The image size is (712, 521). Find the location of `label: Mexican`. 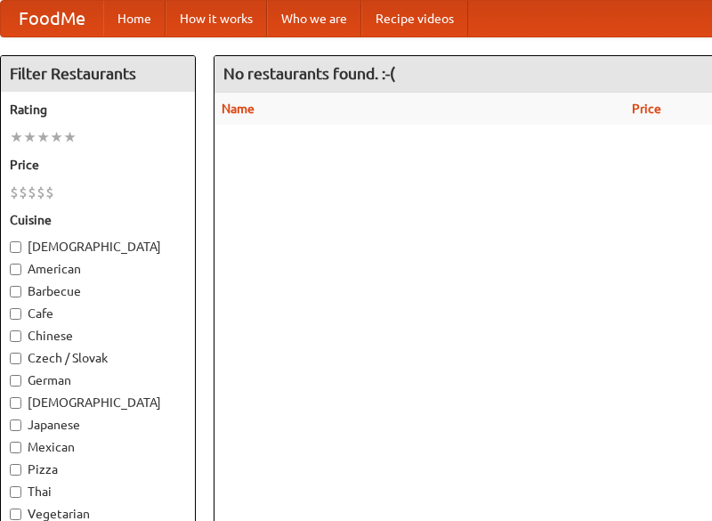

label: Mexican is located at coordinates (98, 447).